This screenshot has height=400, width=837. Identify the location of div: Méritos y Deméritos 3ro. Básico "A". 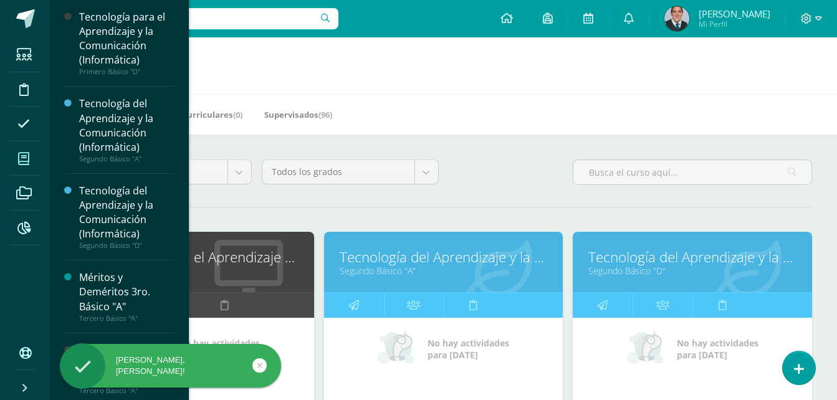
(127, 292).